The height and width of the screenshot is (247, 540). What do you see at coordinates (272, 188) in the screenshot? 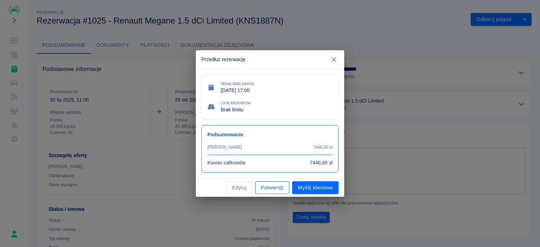
I see `button: Potwierdź` at bounding box center [272, 188].